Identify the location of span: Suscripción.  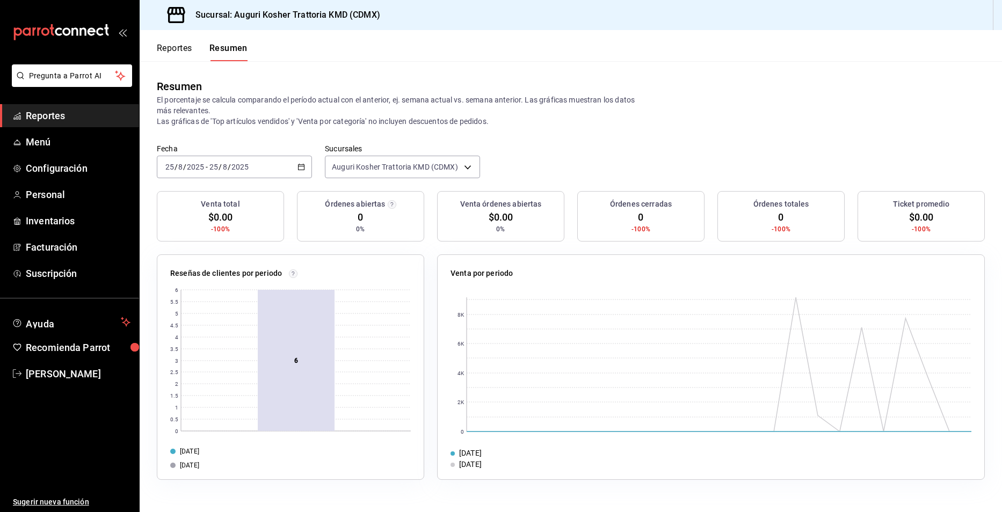
(78, 273).